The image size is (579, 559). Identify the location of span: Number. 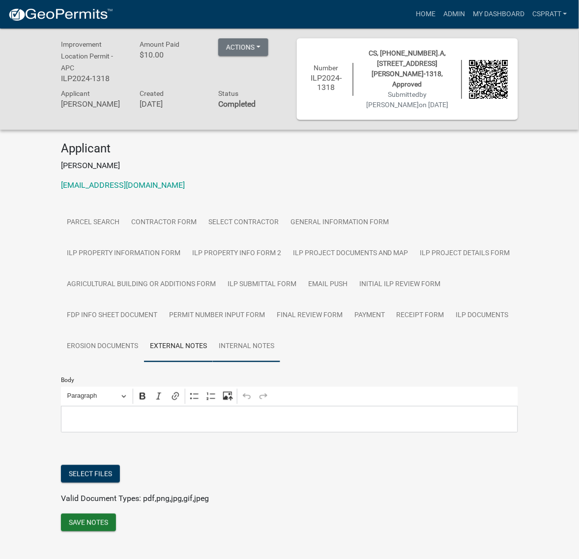
(326, 68).